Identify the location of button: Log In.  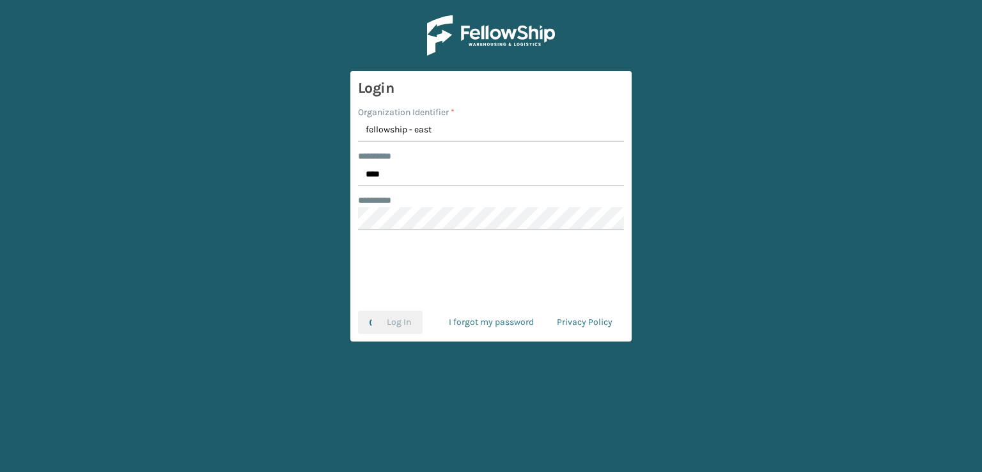
(390, 322).